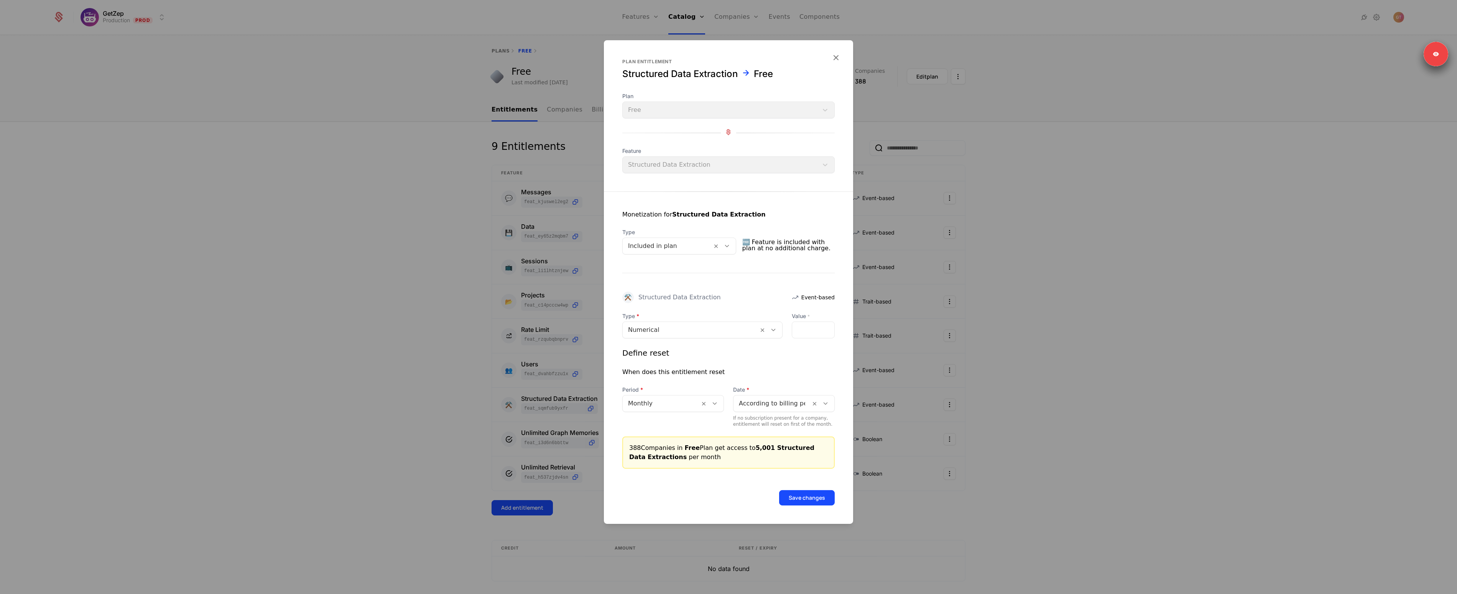 This screenshot has height=594, width=1457. What do you see at coordinates (728, 62) in the screenshot?
I see `div: Plan entitlement` at bounding box center [728, 62].